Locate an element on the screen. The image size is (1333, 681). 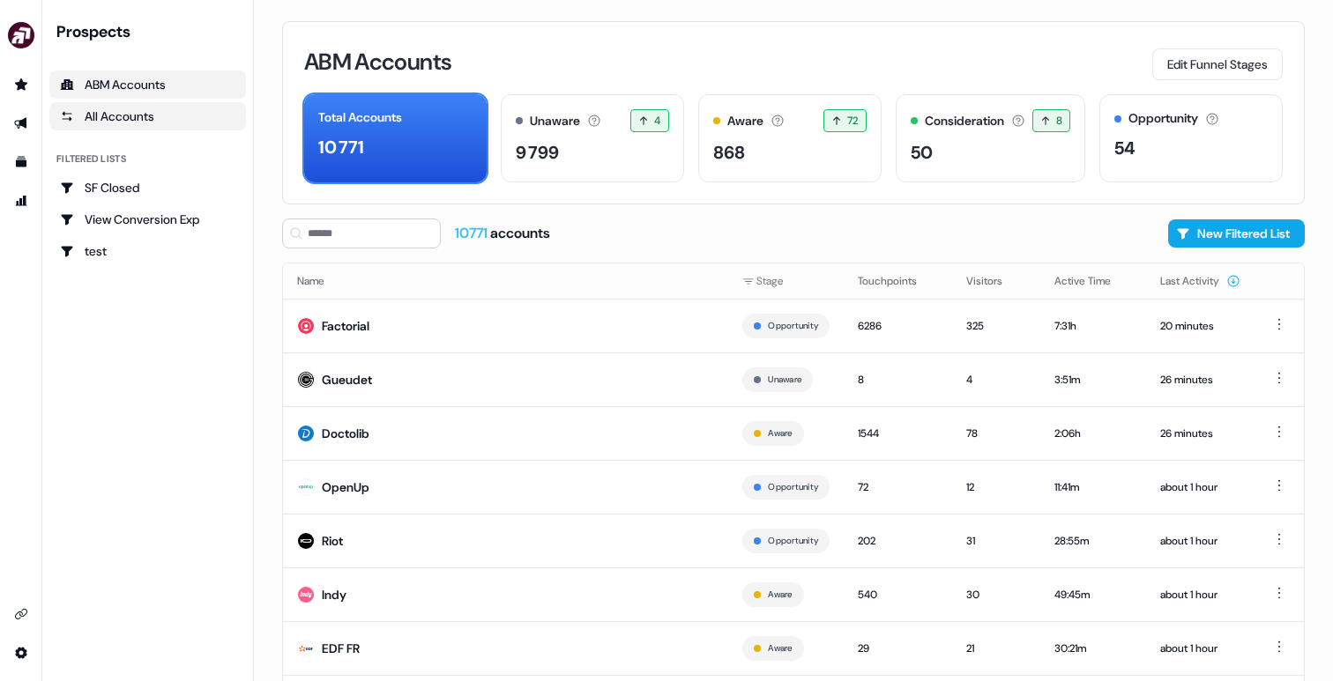
button: Edit Funnel Stages is located at coordinates (1217, 64).